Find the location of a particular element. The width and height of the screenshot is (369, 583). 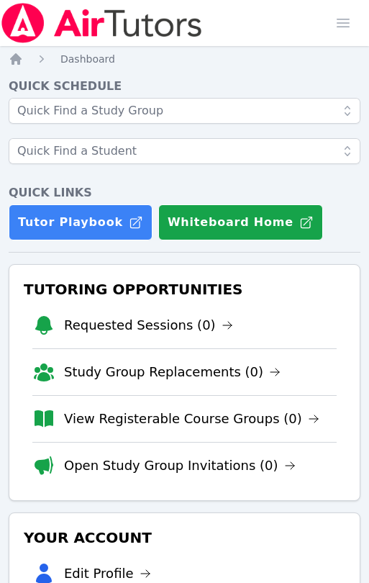

a: Dashboard is located at coordinates (88, 59).